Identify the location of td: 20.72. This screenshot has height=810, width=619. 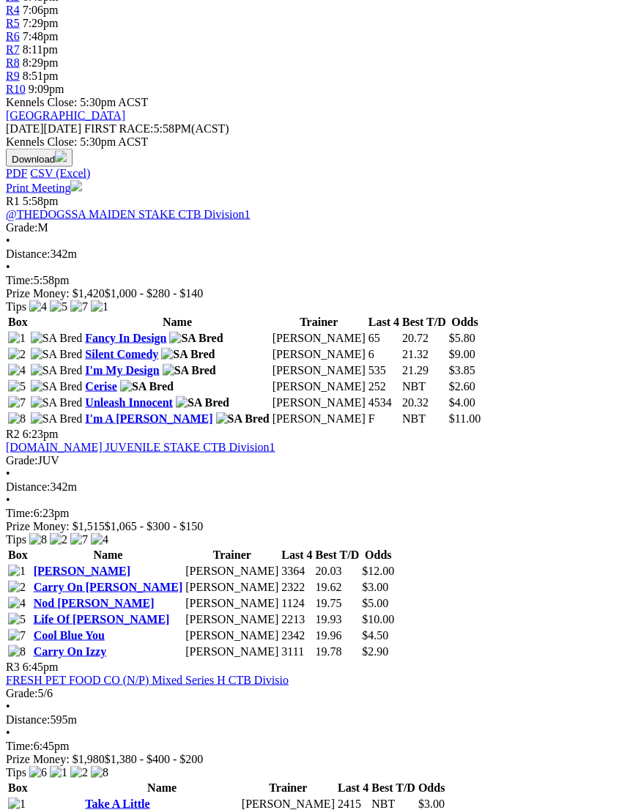
(424, 338).